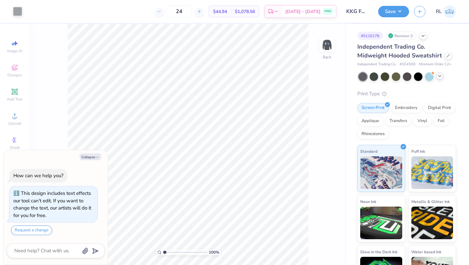 Image resolution: width=469 pixels, height=265 pixels. I want to click on span: # SS4500, so click(408, 64).